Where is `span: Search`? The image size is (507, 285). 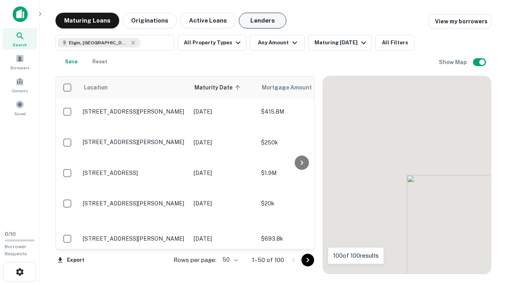 span: Search is located at coordinates (20, 45).